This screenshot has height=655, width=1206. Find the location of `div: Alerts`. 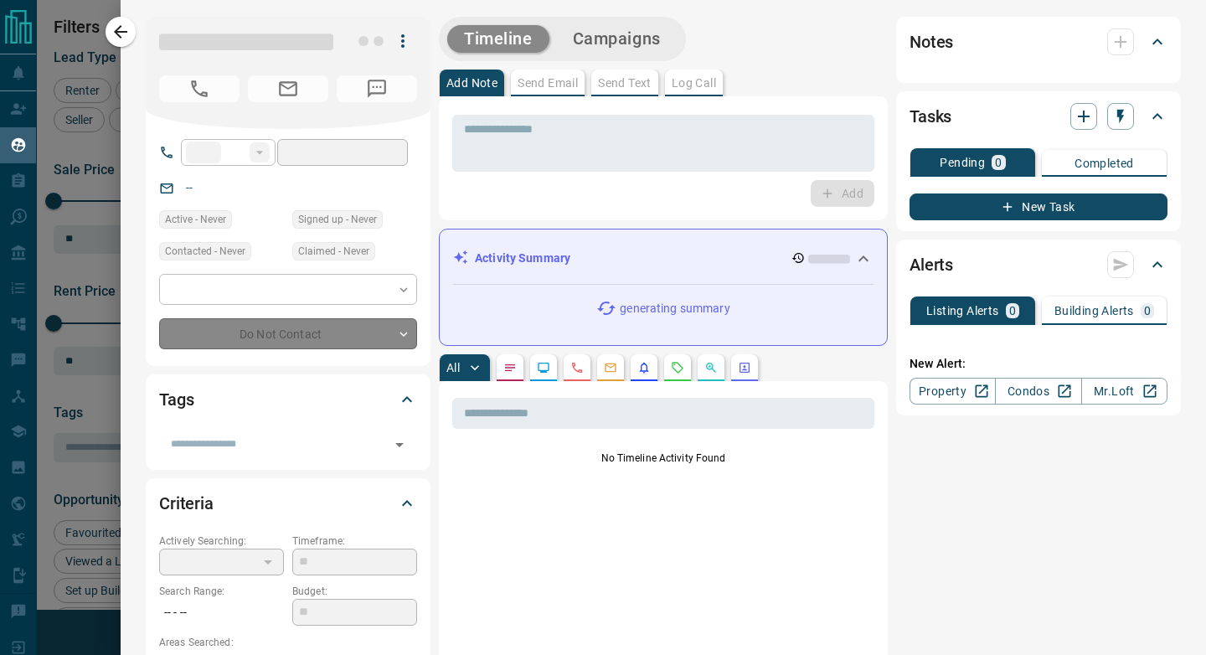

div: Alerts is located at coordinates (1038, 265).